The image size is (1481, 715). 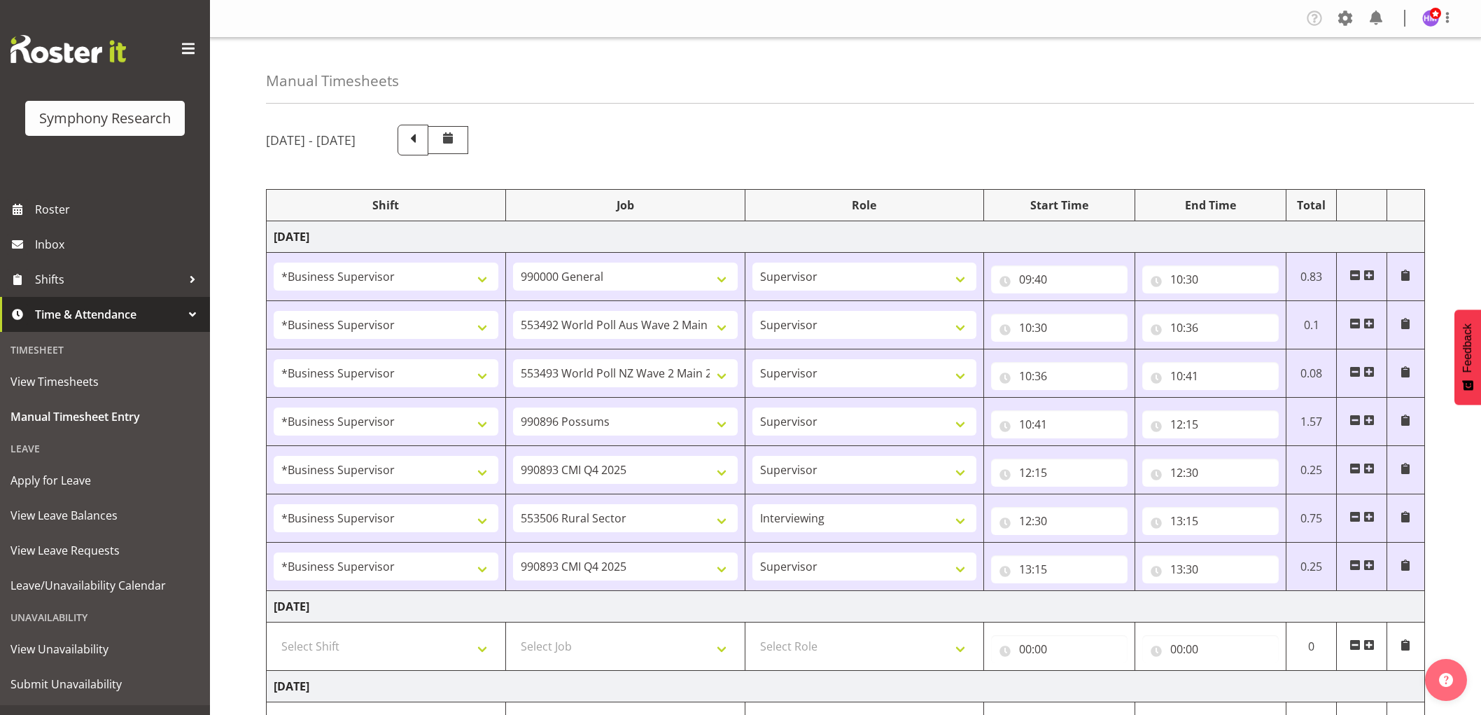 I want to click on a: Apply for Leave, so click(x=105, y=480).